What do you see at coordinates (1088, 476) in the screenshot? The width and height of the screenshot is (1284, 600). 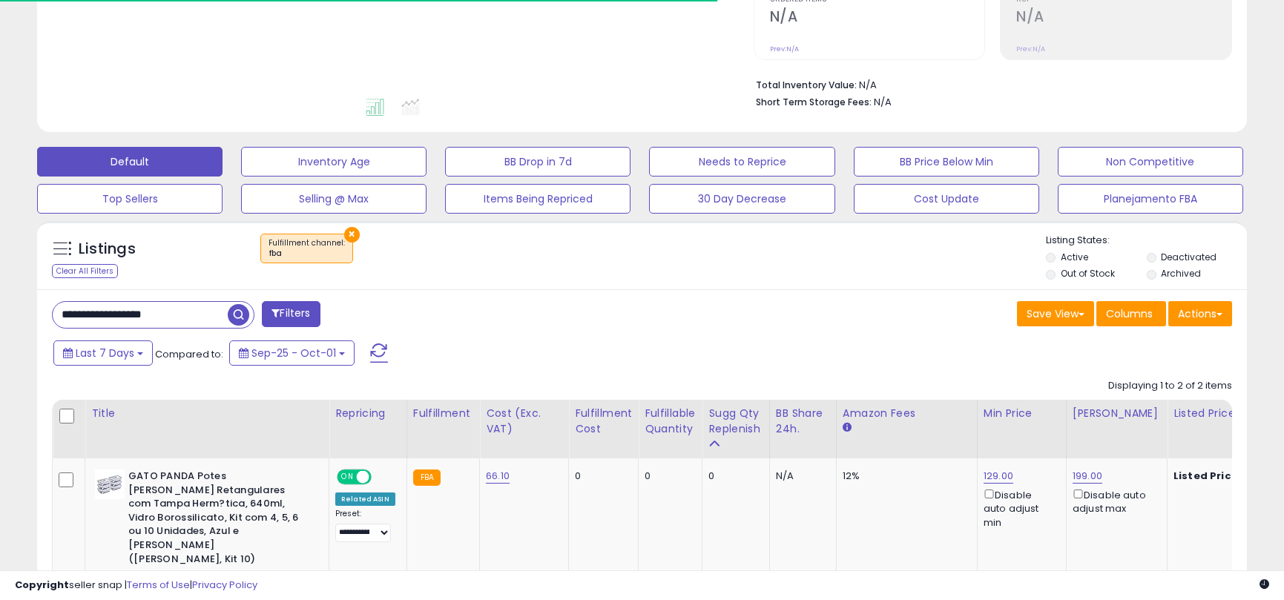 I see `a: 199.00` at bounding box center [1088, 476].